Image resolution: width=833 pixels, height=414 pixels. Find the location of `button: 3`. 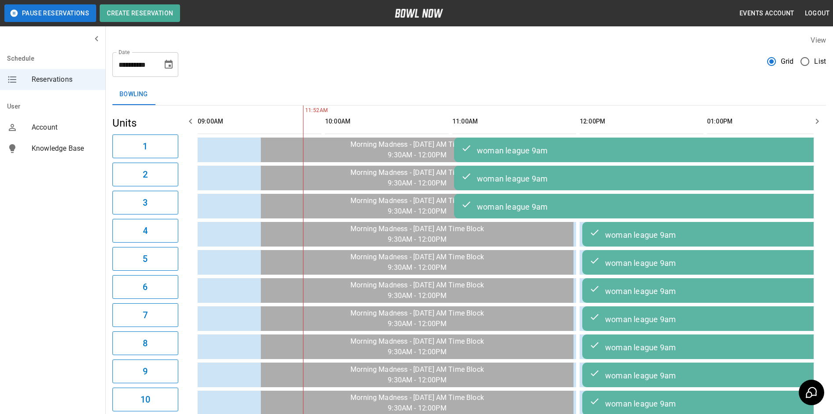

button: 3 is located at coordinates (145, 202).